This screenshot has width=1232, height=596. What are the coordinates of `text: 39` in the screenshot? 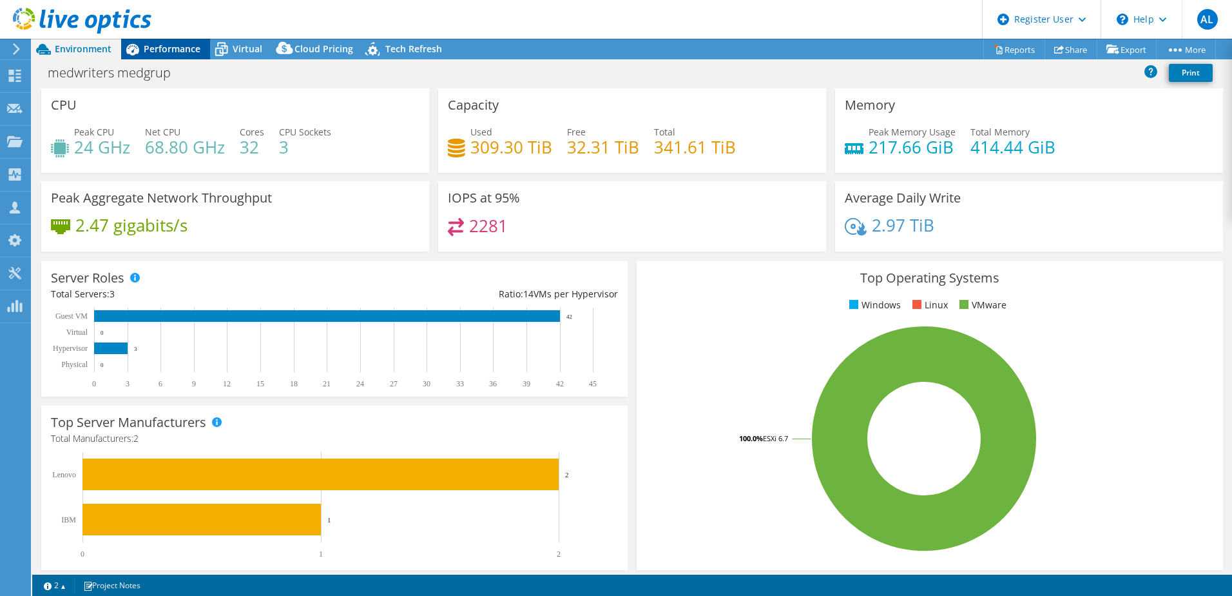 It's located at (527, 384).